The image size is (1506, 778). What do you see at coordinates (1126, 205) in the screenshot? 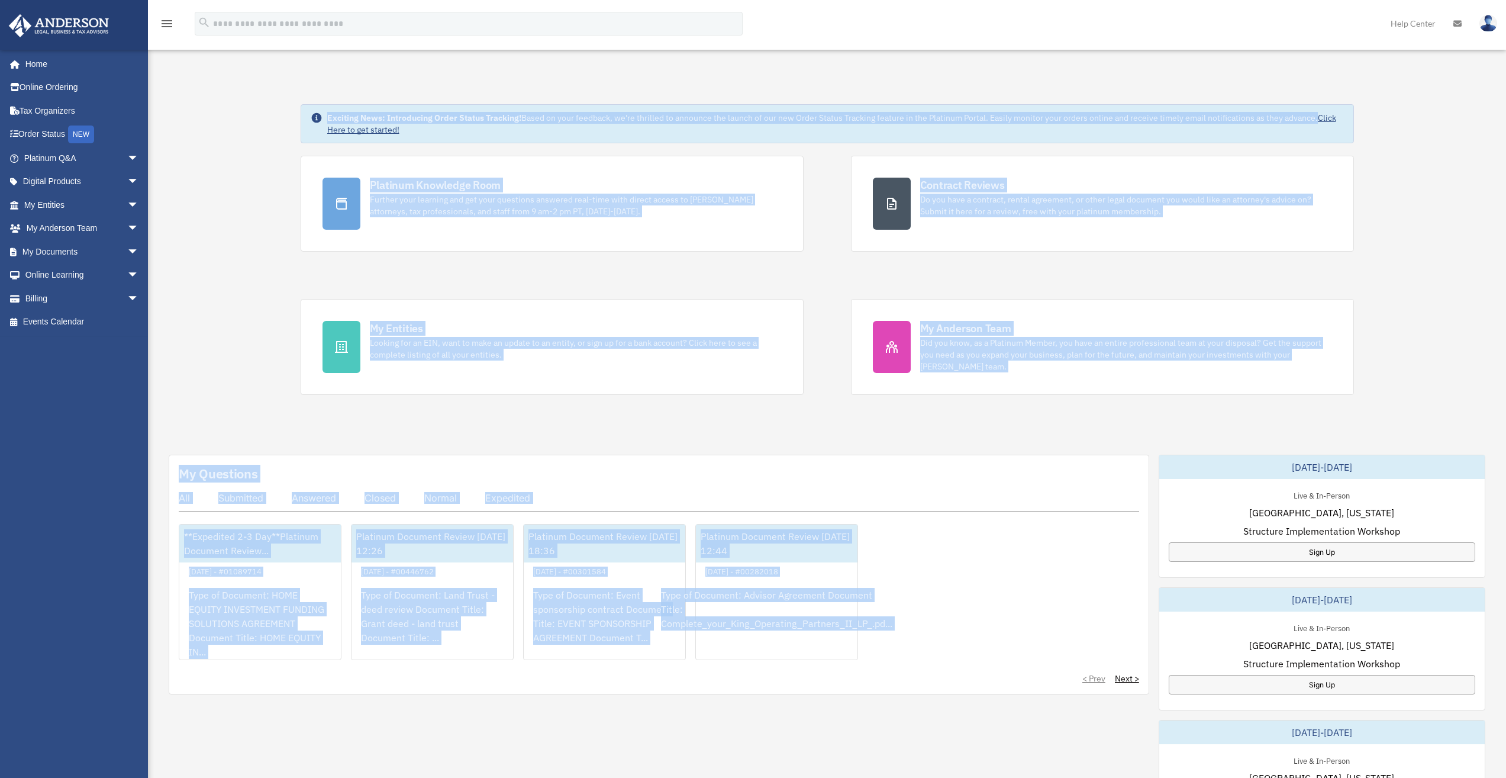
I see `div: Do you have a contract, rental agreement, or other legal document you would like an attorney's ad...` at bounding box center [1126, 205].